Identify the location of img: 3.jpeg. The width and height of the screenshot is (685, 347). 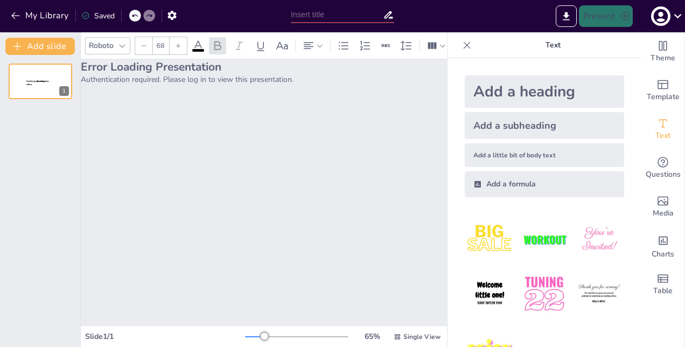
(599, 239).